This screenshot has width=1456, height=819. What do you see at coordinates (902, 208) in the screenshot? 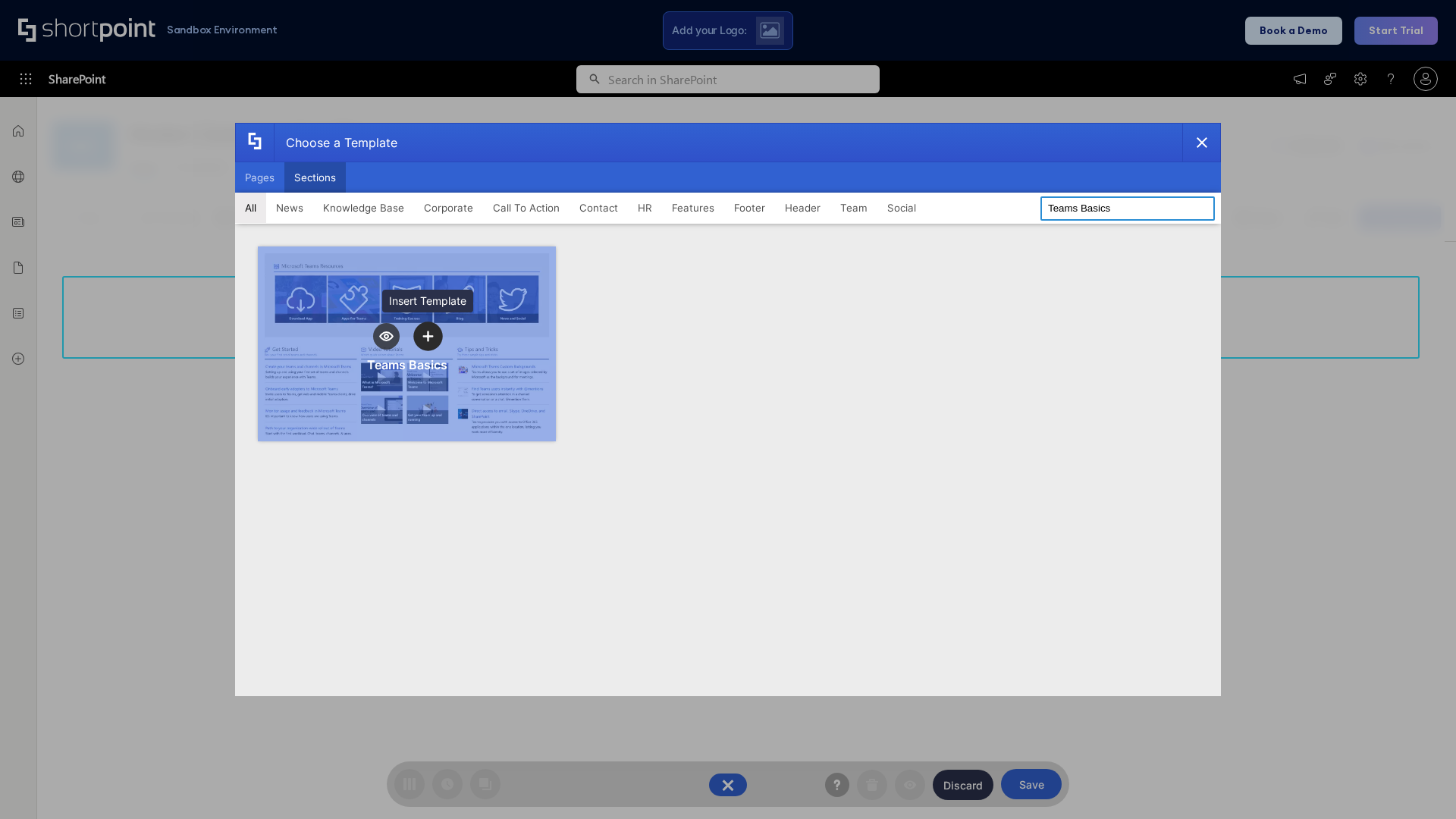
I see `button: Social` at bounding box center [902, 208].